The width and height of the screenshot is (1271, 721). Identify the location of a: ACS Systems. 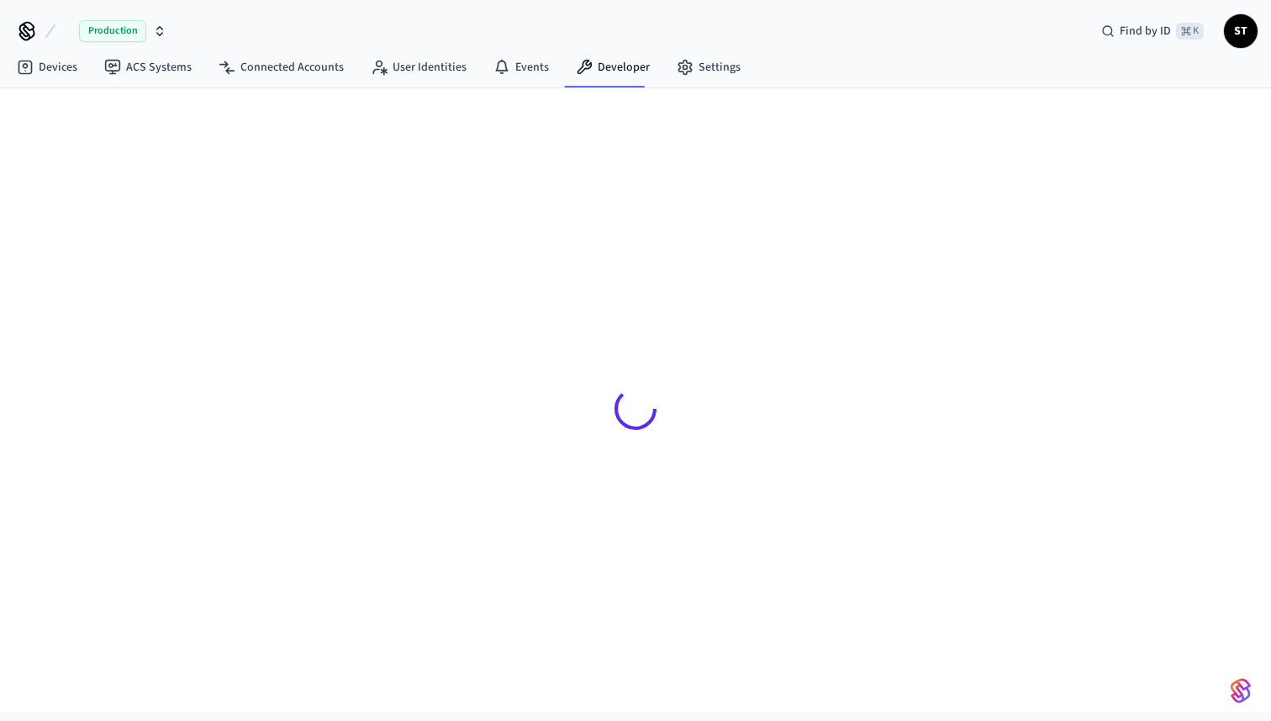
(148, 67).